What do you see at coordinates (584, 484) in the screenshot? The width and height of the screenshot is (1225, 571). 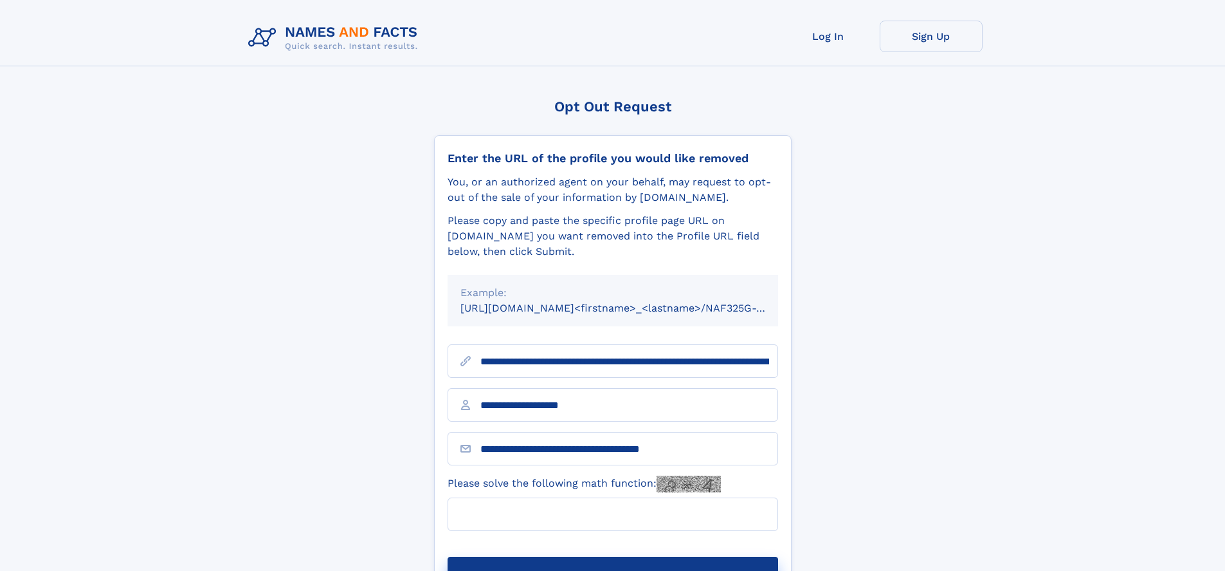 I see `label: Please solve the following math function:` at bounding box center [584, 484].